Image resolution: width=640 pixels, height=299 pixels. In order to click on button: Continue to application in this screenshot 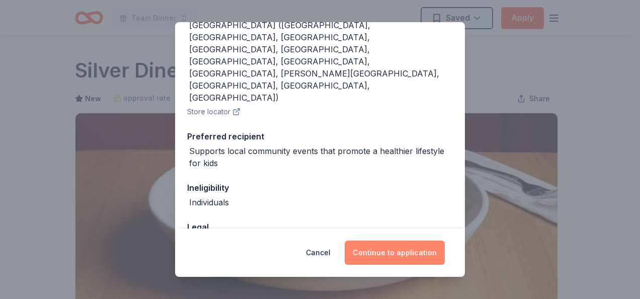, I will do `click(394, 253)`.